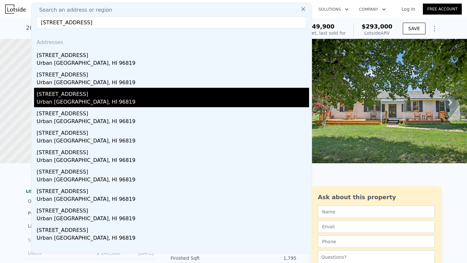 The height and width of the screenshot is (263, 467). I want to click on input: Name, so click(376, 212).